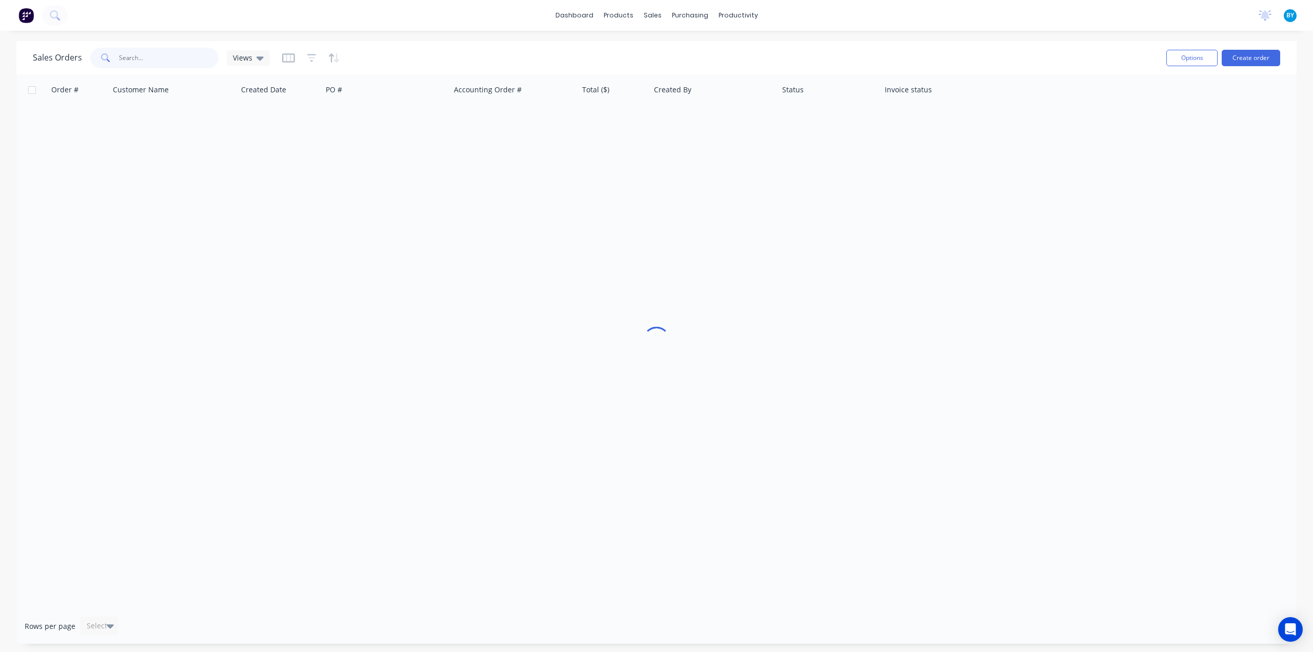 The image size is (1313, 652). Describe the element at coordinates (65, 90) in the screenshot. I see `div: Order #` at that location.